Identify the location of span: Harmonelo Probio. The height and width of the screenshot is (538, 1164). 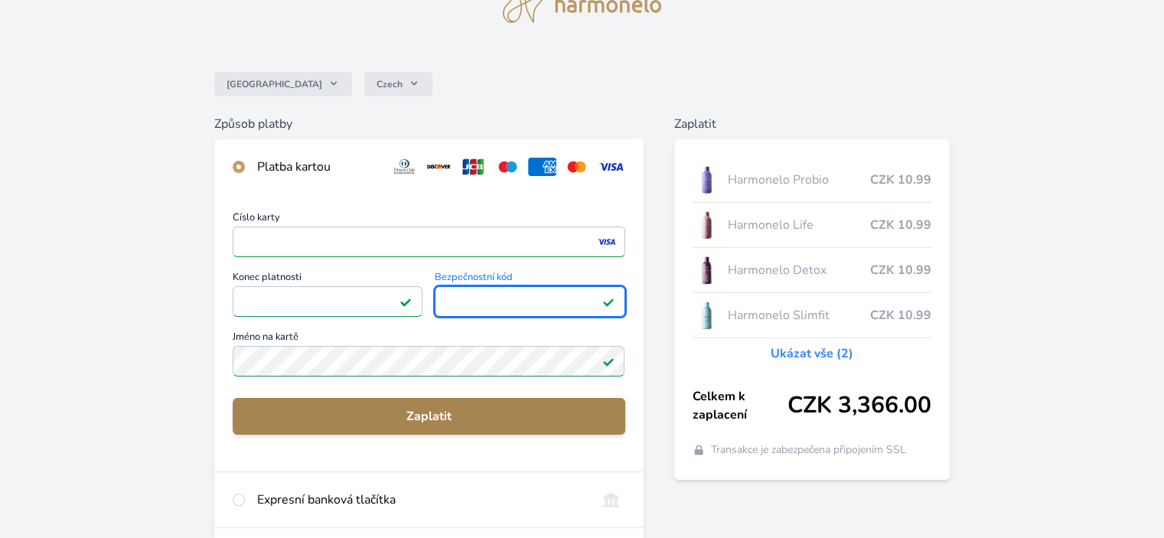
(798, 180).